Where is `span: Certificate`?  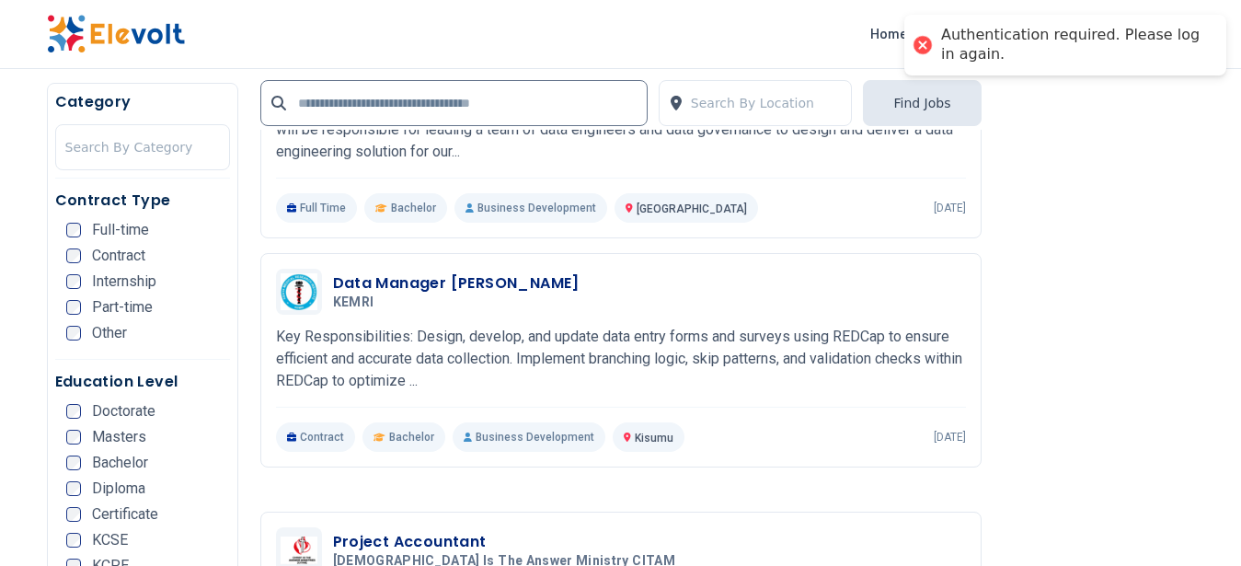 span: Certificate is located at coordinates (125, 514).